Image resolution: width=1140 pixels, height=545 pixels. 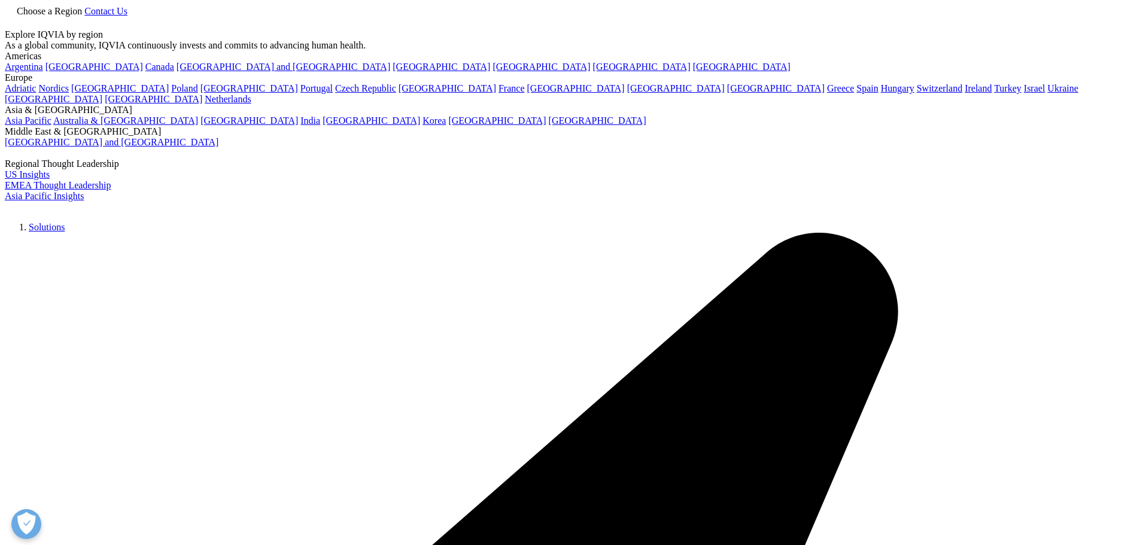 I want to click on a: Ireland, so click(x=978, y=88).